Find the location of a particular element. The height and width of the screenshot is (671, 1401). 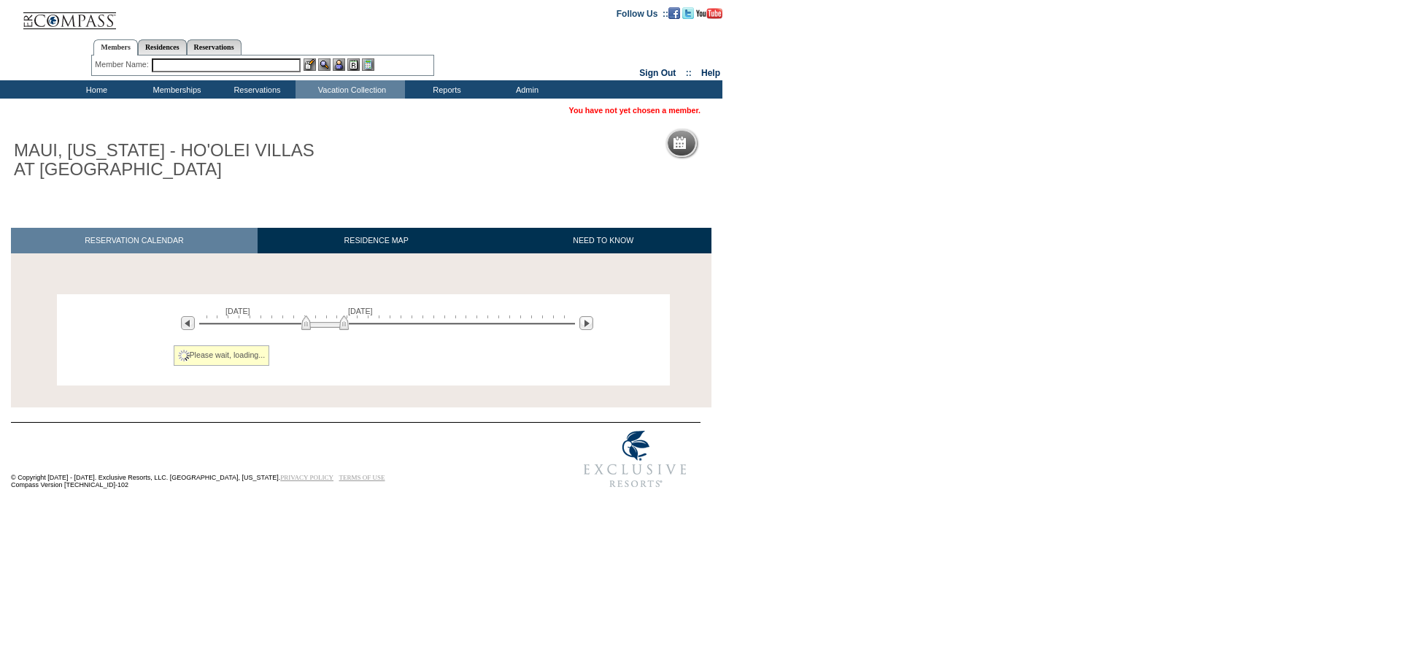

td: Vacation Collection is located at coordinates (350, 89).